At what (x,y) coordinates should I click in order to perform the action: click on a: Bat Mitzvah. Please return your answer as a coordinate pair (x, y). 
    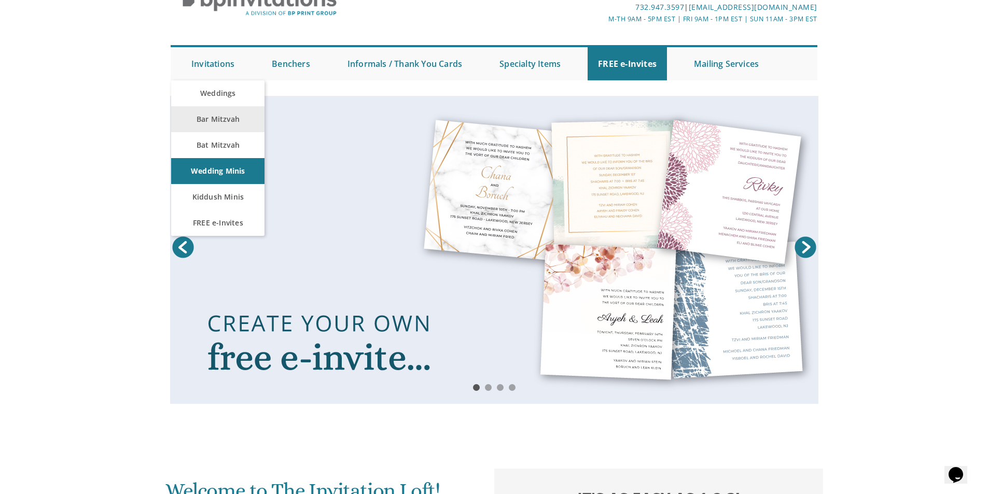
    Looking at the image, I should click on (218, 145).